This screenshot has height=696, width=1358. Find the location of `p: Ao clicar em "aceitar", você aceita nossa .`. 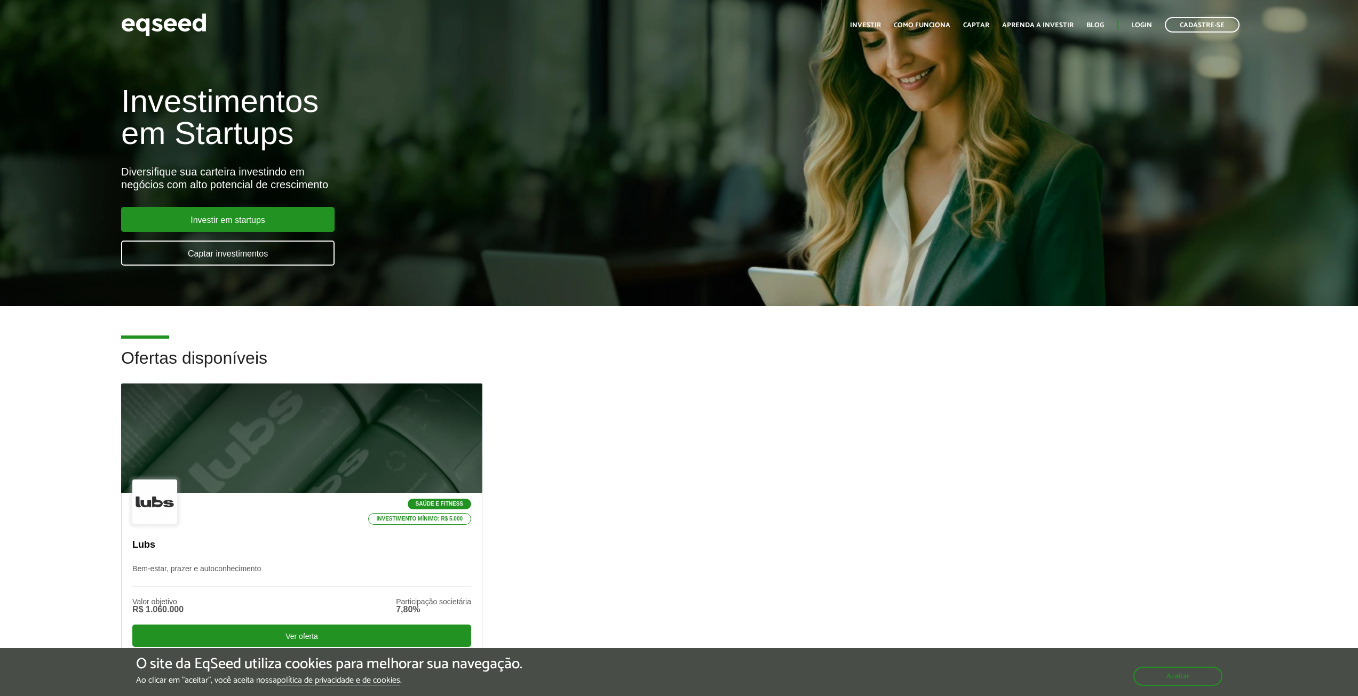

p: Ao clicar em "aceitar", você aceita nossa . is located at coordinates (329, 680).